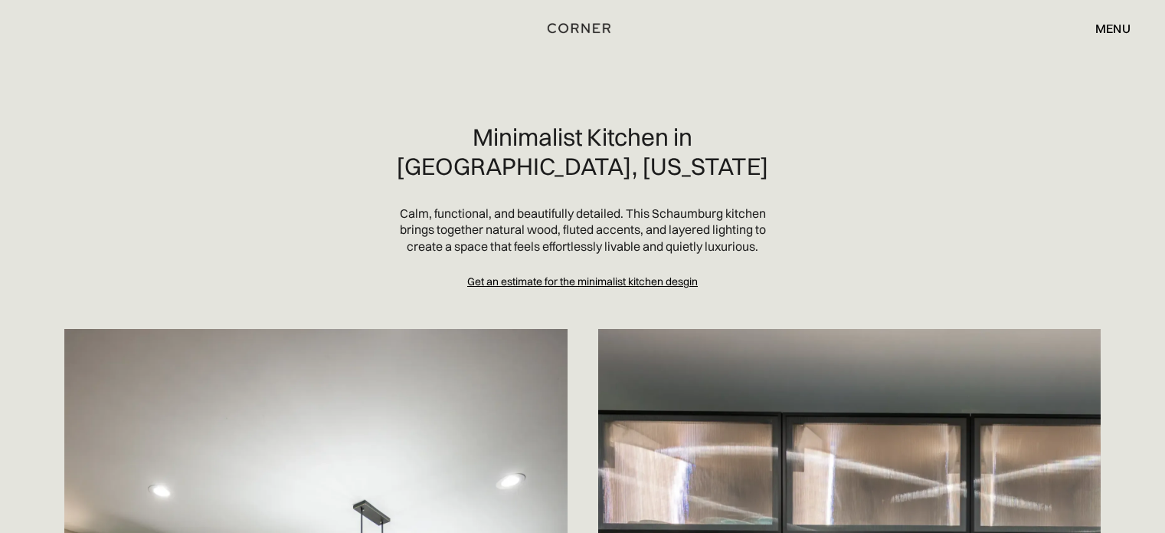  Describe the element at coordinates (582, 28) in the screenshot. I see `a: home` at that location.